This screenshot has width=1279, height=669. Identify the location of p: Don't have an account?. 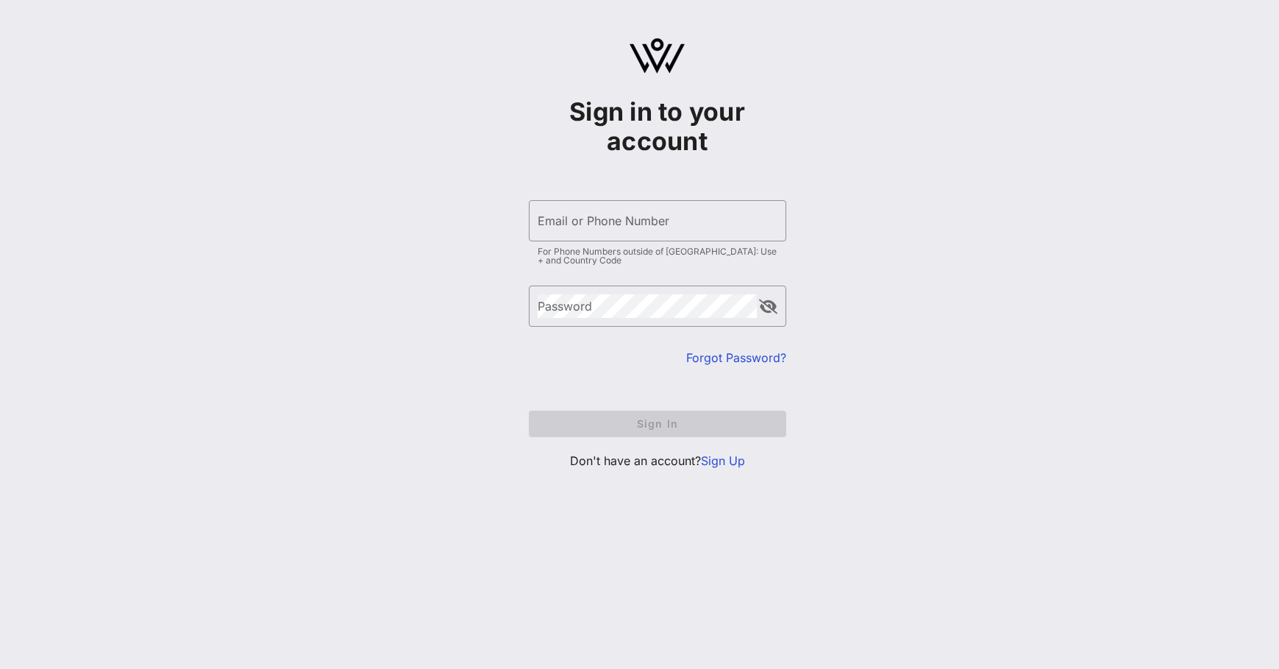
(658, 460).